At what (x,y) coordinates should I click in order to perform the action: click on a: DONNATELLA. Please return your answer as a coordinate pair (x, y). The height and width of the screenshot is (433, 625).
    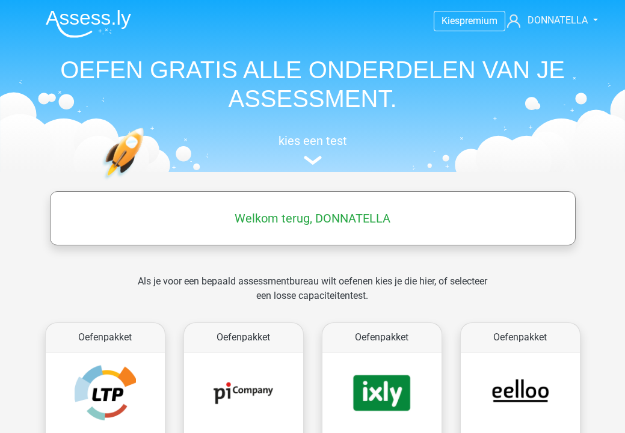
    Looking at the image, I should click on (546, 20).